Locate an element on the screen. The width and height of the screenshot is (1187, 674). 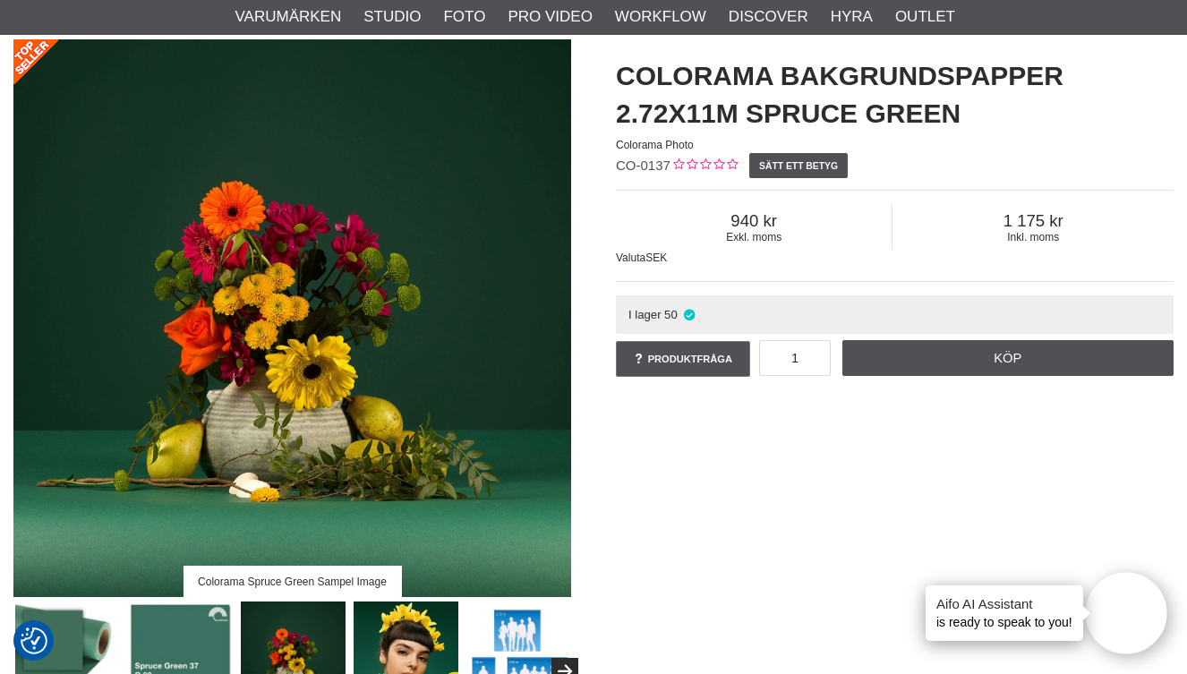
img: Colorama Bakgrundspapper Spruce Green, 2,72x11m is located at coordinates (292, 318).